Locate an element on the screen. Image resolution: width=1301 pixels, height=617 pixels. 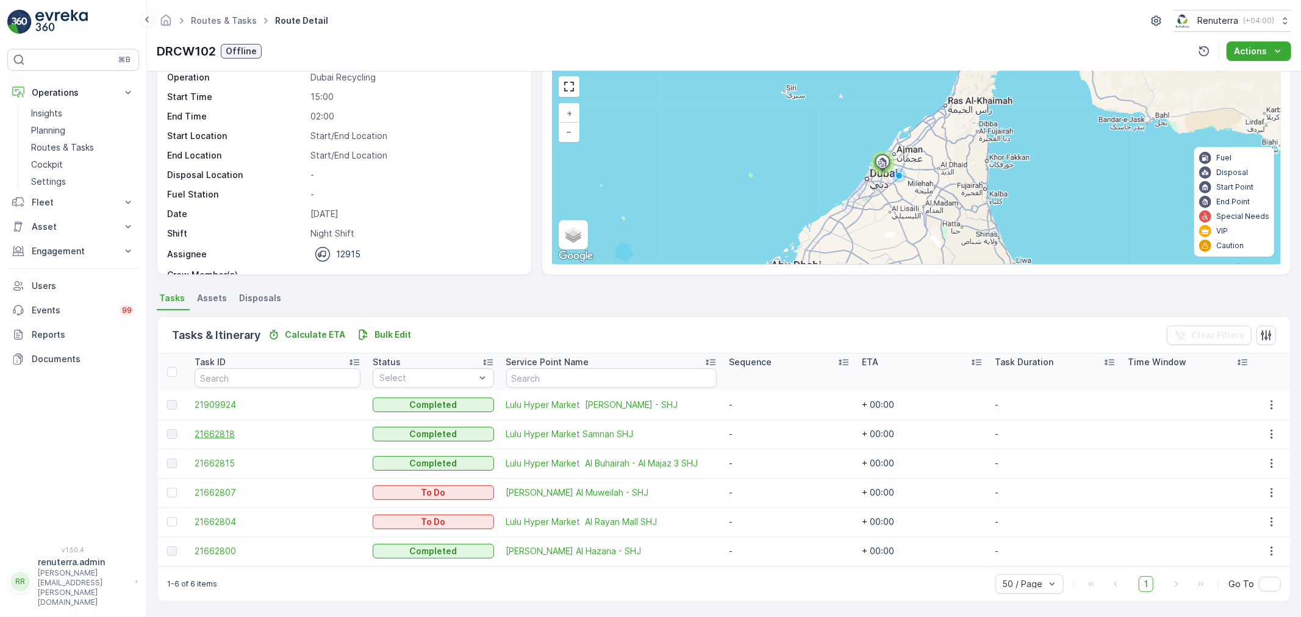
a: Documents is located at coordinates (73, 359).